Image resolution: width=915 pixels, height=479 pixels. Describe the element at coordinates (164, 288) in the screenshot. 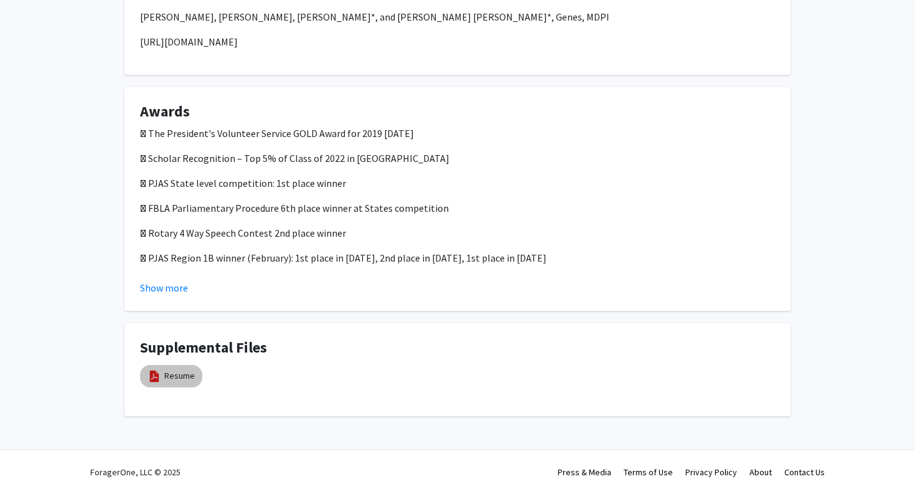

I see `button: Show more` at that location.